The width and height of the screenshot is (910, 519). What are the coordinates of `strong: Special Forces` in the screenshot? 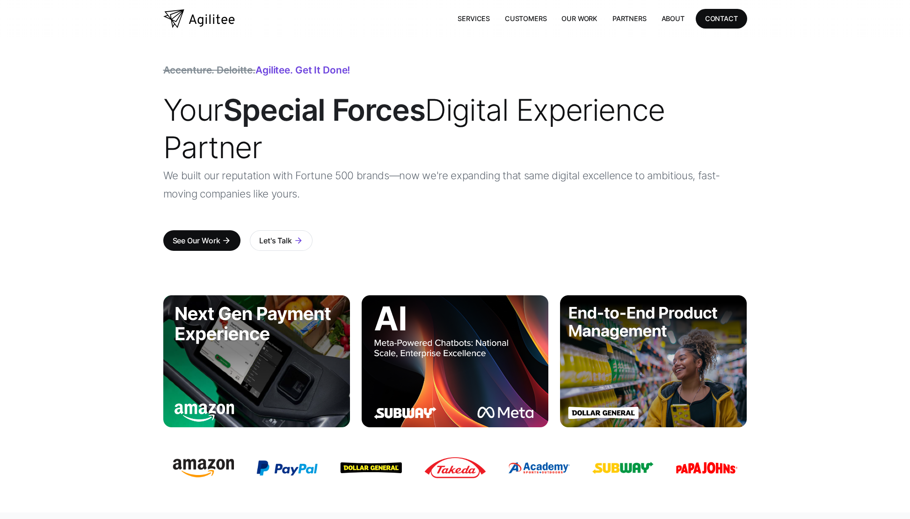 It's located at (324, 109).